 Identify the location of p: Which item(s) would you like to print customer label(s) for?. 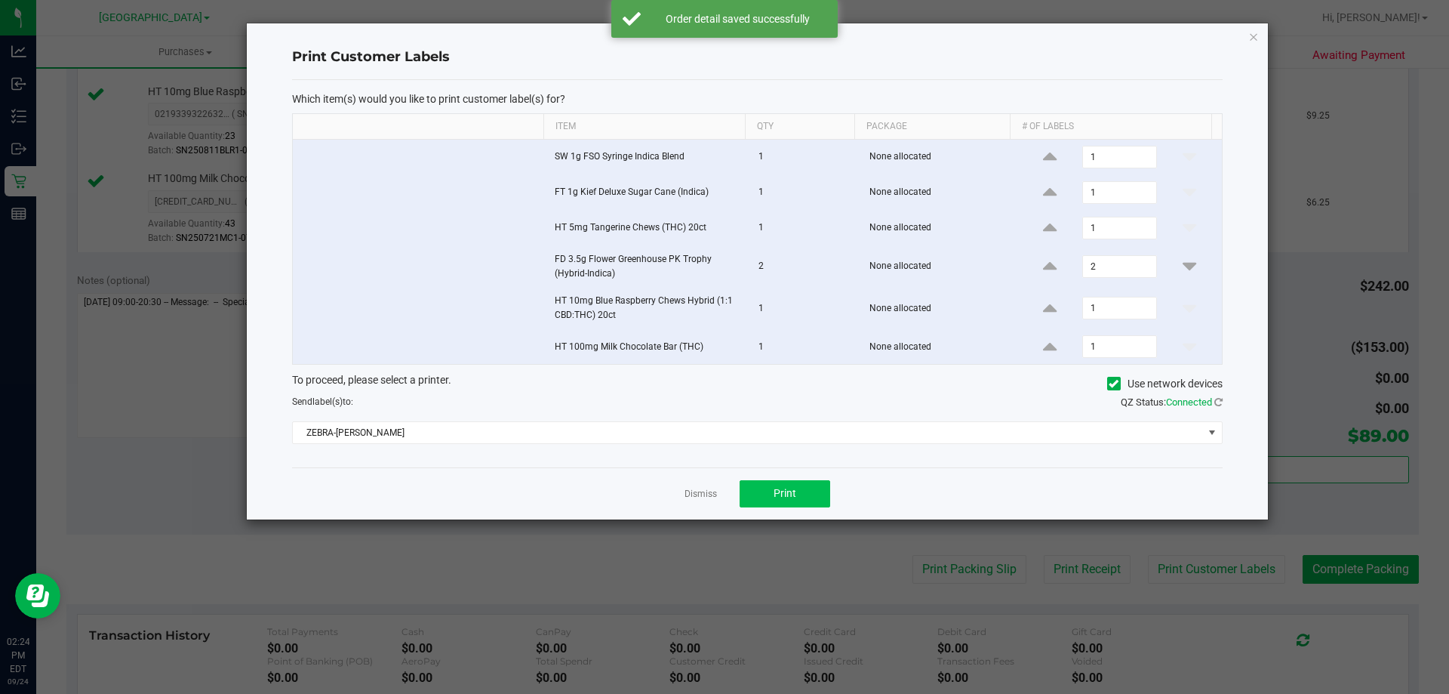
(757, 99).